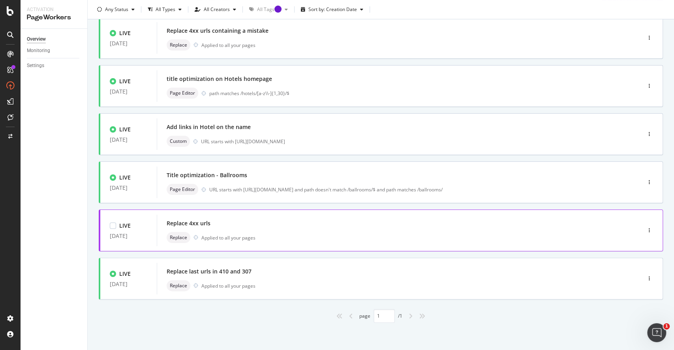  What do you see at coordinates (54, 17) in the screenshot?
I see `div: PageWorkers` at bounding box center [54, 17].